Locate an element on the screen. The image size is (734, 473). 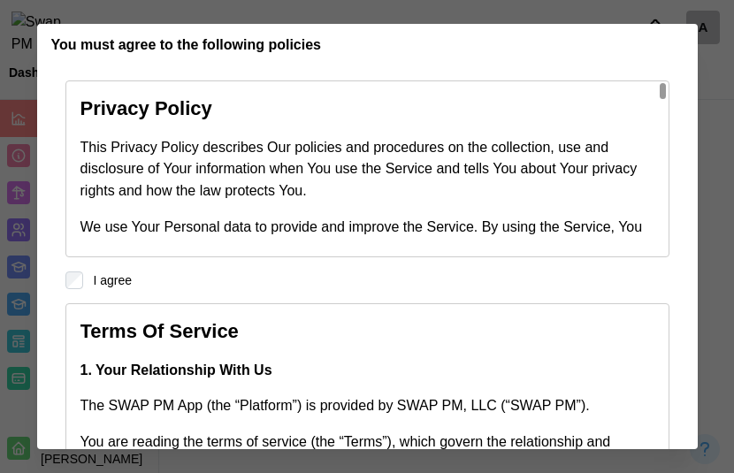
p: The SWAP PM App (the “Platform”) is provided by SWAP PM, LLC (“SWAP PM”). is located at coordinates (362, 406).